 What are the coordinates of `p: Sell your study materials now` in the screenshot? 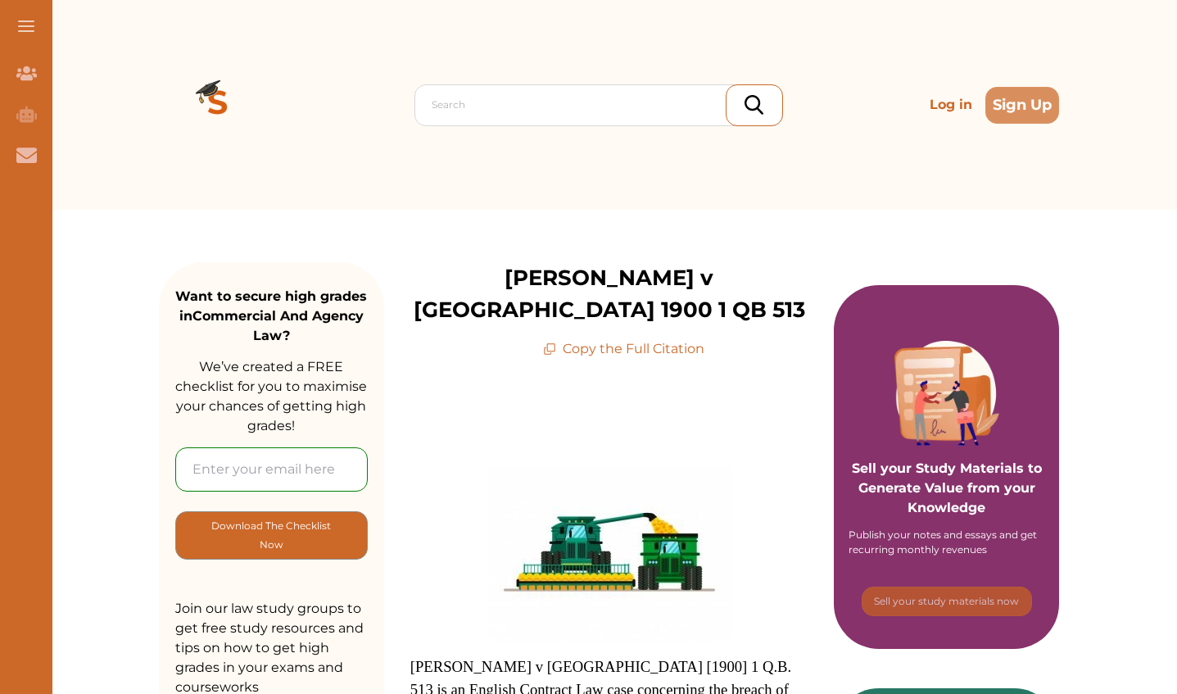 It's located at (946, 601).